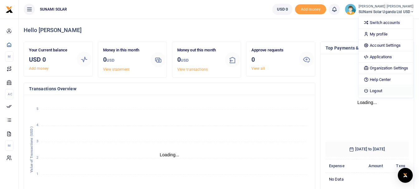 The height and width of the screenshot is (189, 419). What do you see at coordinates (282, 9) in the screenshot?
I see `span: USD 0` at bounding box center [282, 9].